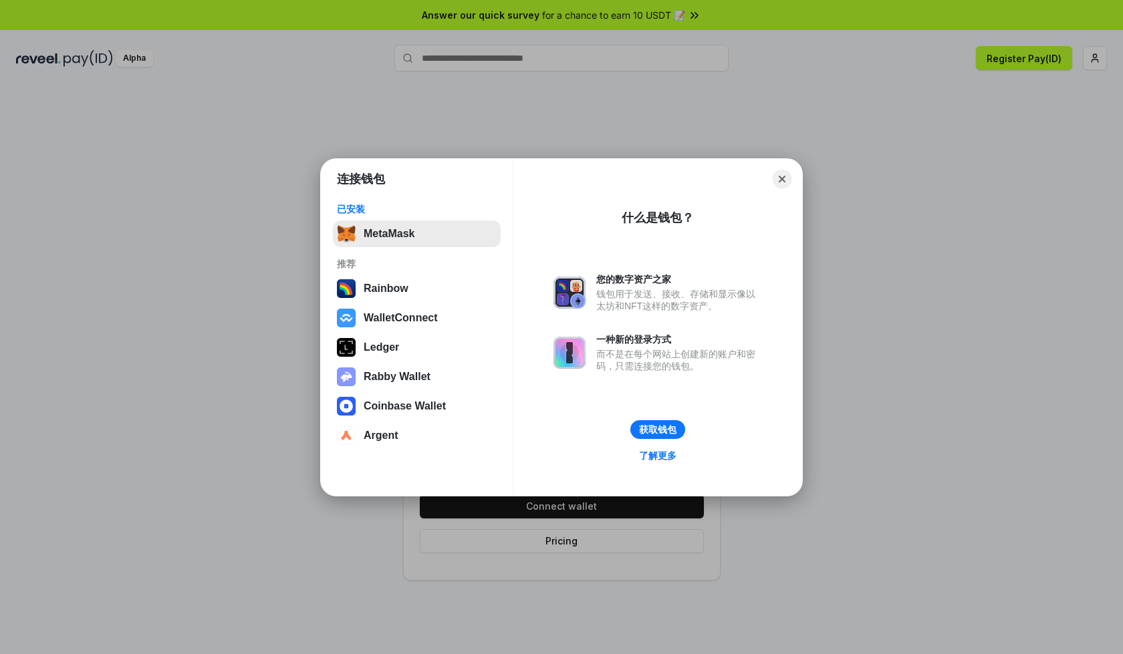 Image resolution: width=1123 pixels, height=654 pixels. Describe the element at coordinates (658, 456) in the screenshot. I see `div: 了解更多` at that location.